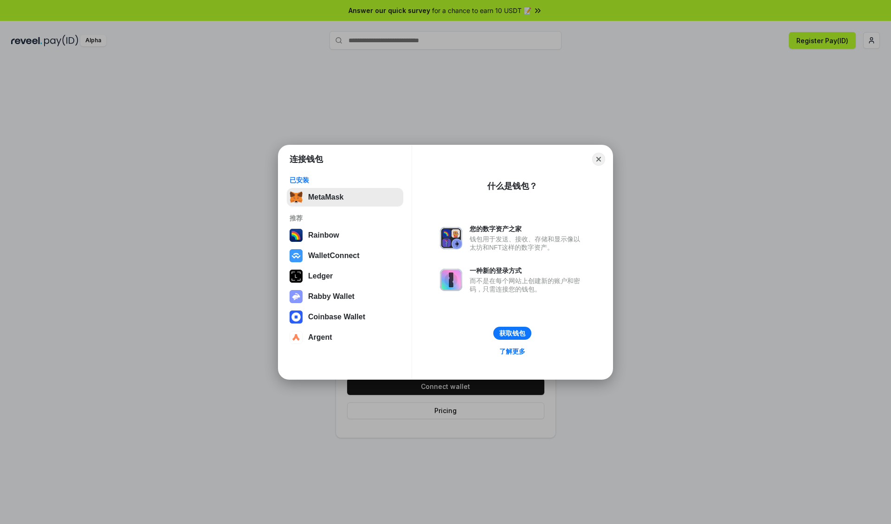  What do you see at coordinates (345, 317) in the screenshot?
I see `button: Coinbase Wallet` at bounding box center [345, 317].